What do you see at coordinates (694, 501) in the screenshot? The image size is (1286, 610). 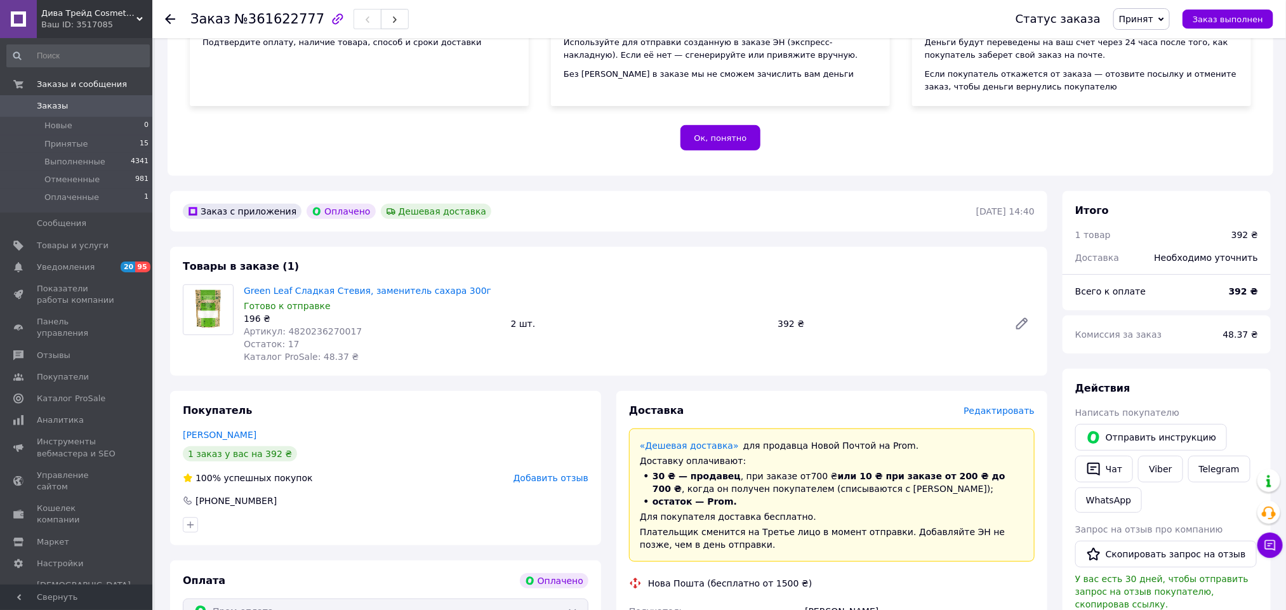 I see `span: остаток — Prom.` at bounding box center [694, 501].